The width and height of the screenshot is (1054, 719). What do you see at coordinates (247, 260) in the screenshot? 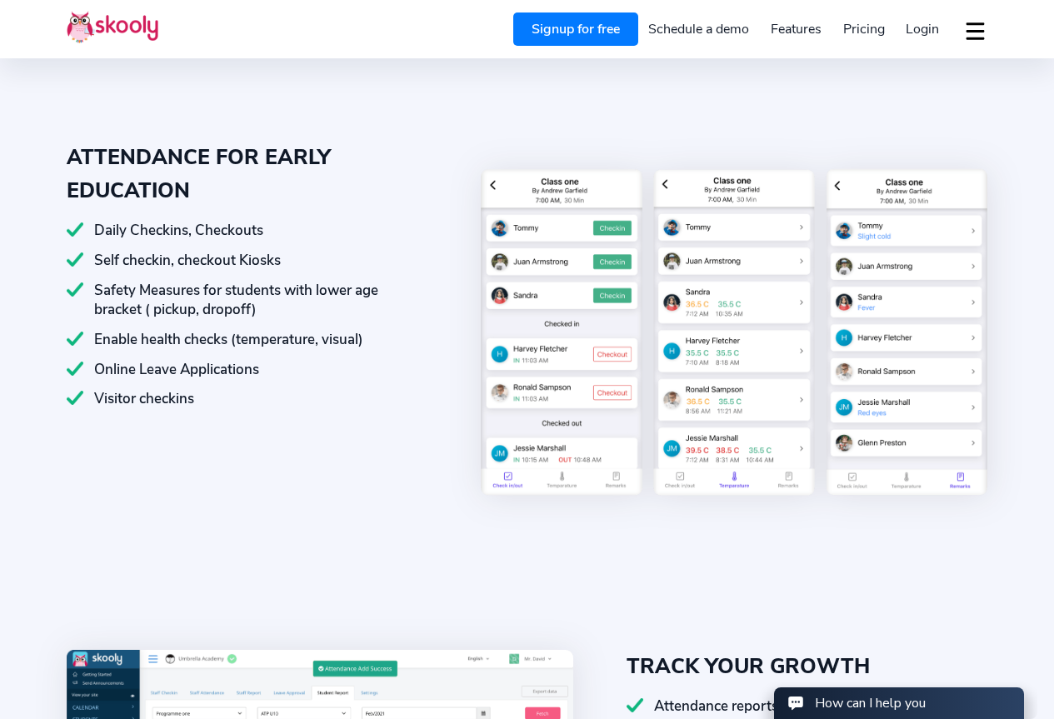
I see `div: Self checkin, checkout Kiosks` at bounding box center [247, 260].